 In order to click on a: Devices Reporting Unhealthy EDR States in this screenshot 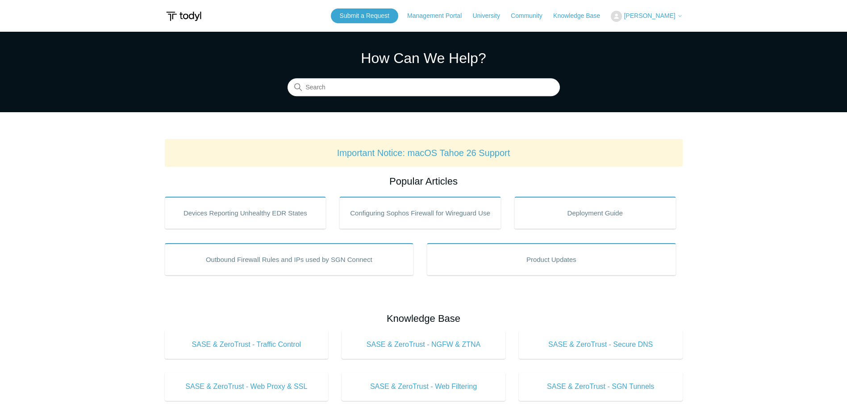, I will do `click(246, 213)`.